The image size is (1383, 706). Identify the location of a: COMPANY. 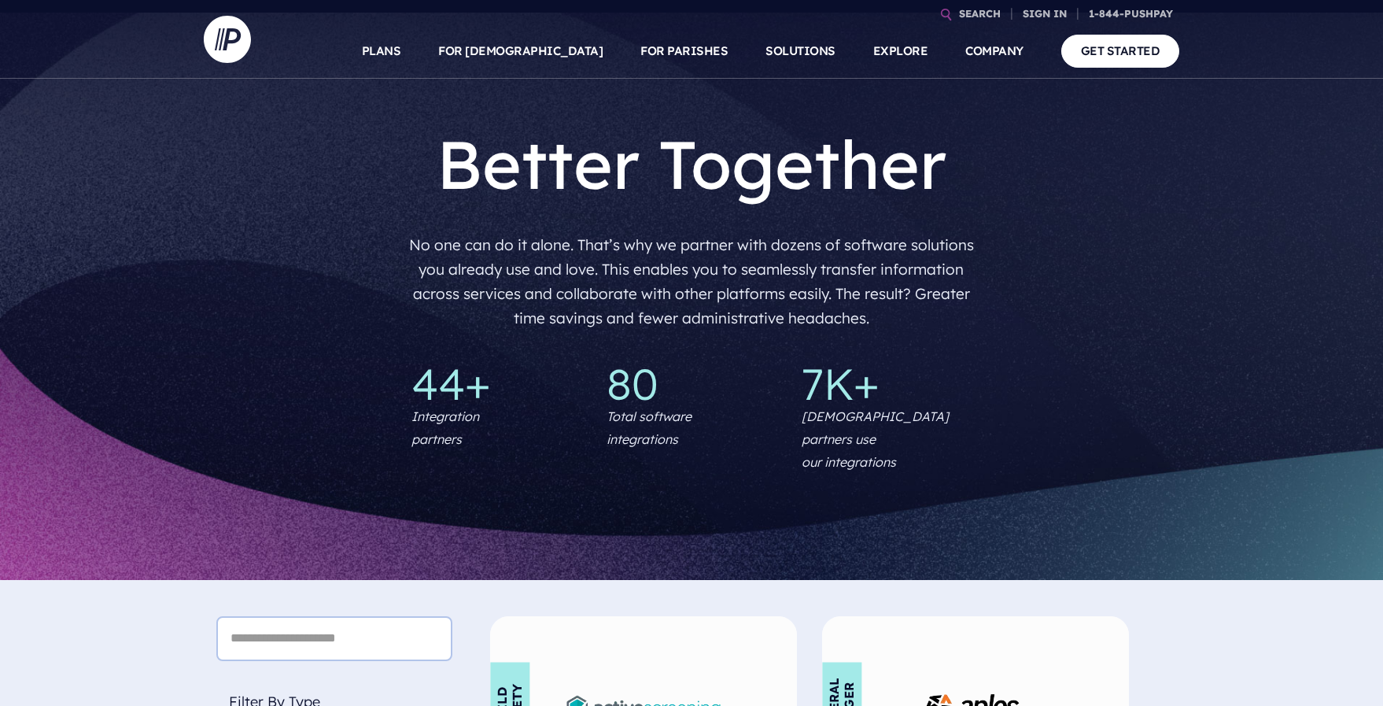
(994, 51).